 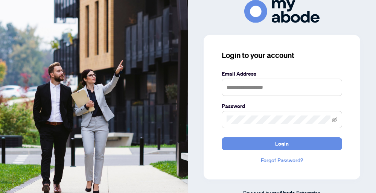 What do you see at coordinates (282, 74) in the screenshot?
I see `label: Email Address` at bounding box center [282, 74].